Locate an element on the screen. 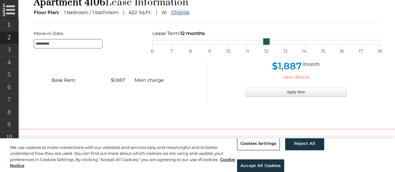  span: 6 is located at coordinates (152, 51).